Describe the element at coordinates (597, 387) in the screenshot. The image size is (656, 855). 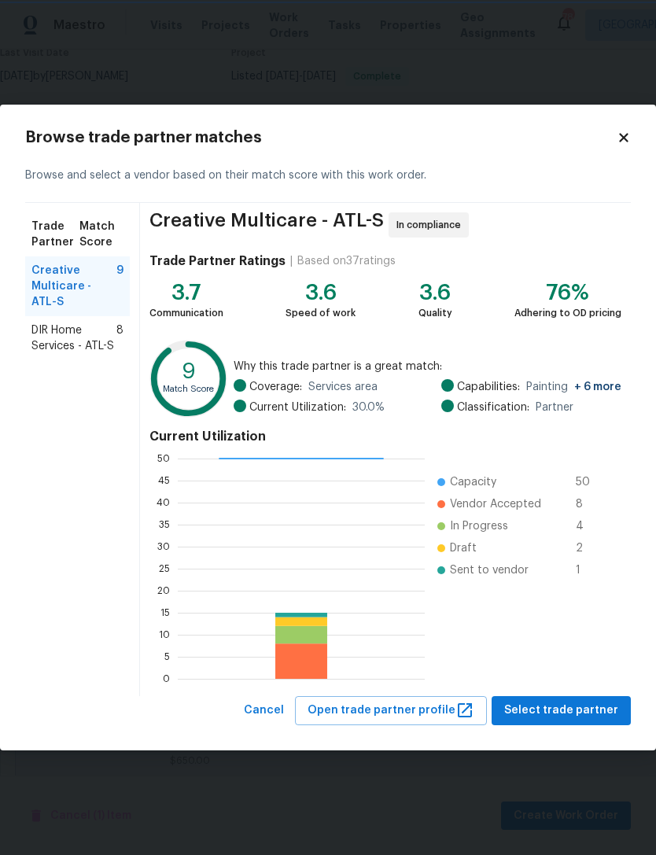
I see `span: + 6 more` at that location.